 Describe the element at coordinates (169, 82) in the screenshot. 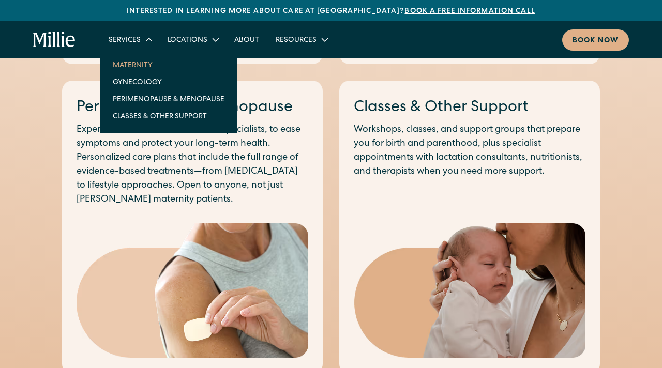

I see `a: Gynecology` at that location.